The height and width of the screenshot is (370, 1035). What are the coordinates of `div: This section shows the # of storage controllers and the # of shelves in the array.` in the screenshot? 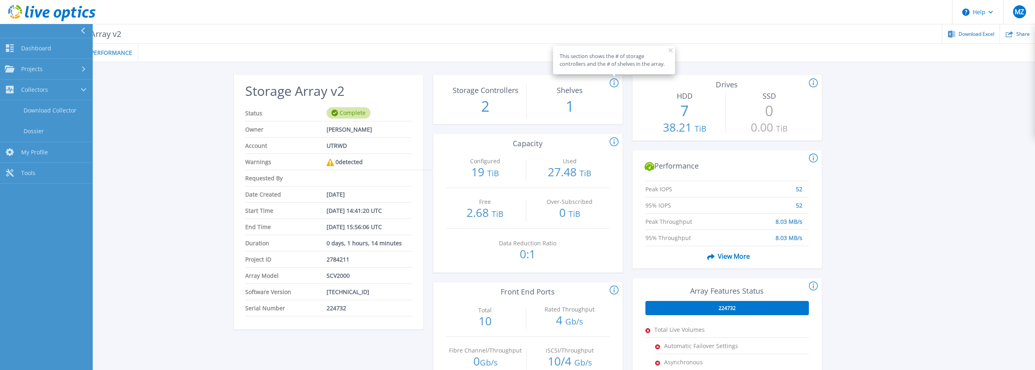 It's located at (614, 60).